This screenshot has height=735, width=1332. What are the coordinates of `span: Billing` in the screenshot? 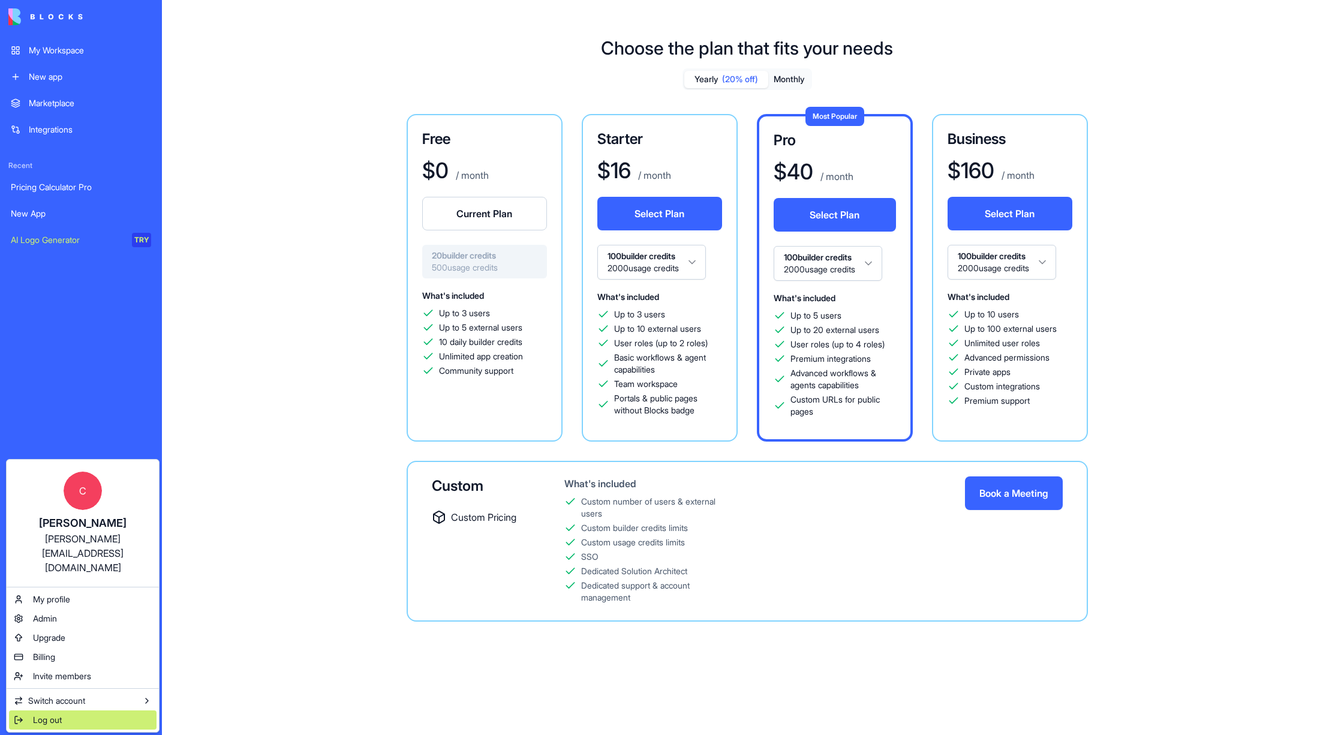 It's located at (44, 657).